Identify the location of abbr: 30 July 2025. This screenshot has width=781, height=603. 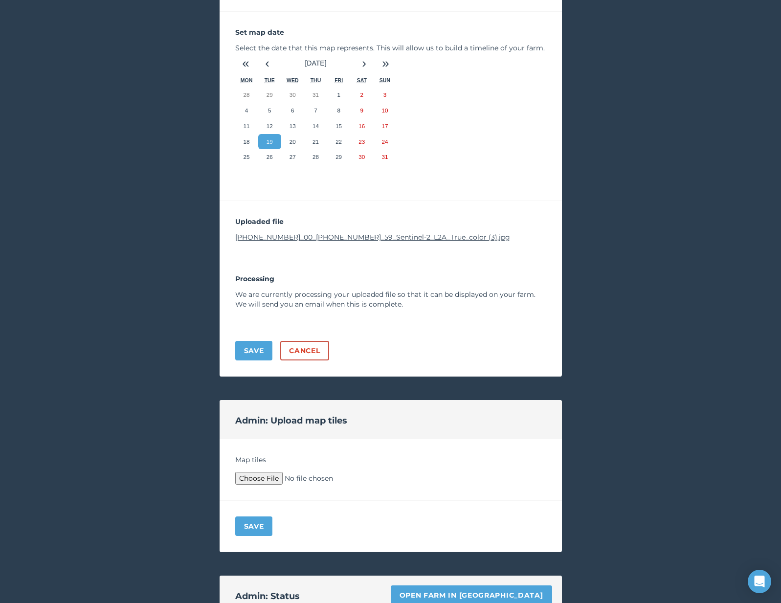
(292, 94).